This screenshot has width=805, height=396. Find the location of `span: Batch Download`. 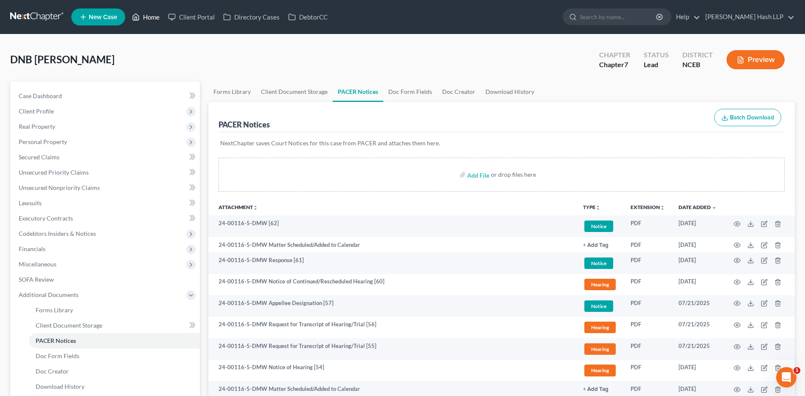

span: Batch Download is located at coordinates (752, 117).